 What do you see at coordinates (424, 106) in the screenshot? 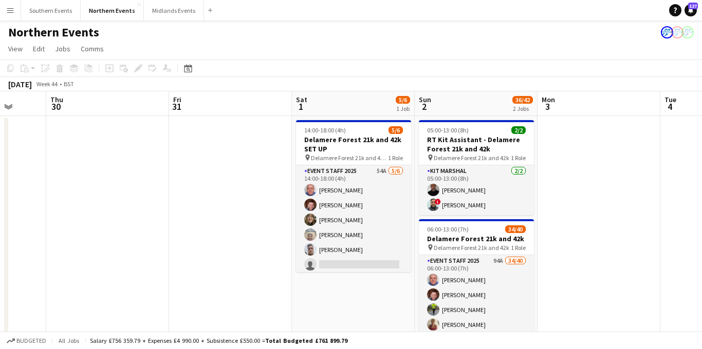
I see `span: 2` at bounding box center [424, 106].